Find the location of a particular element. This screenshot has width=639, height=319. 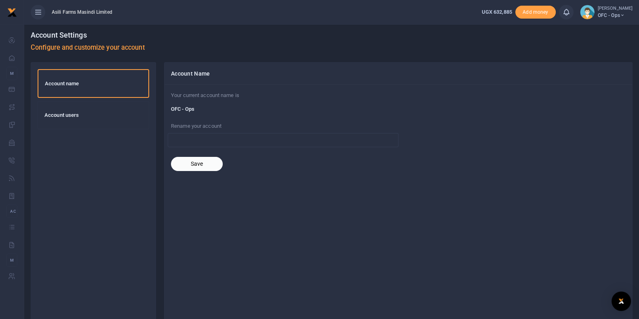

h6: Account users is located at coordinates (93, 115).